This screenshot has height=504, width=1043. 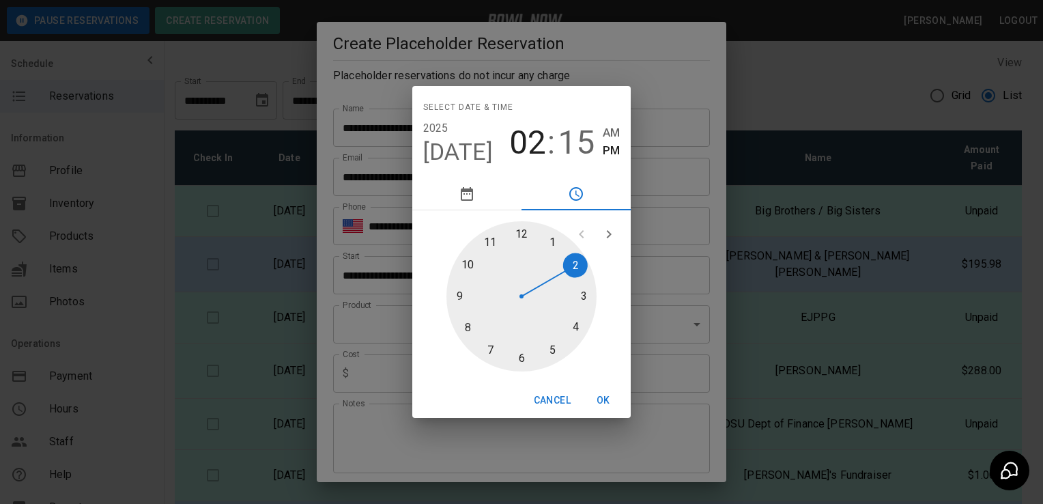 I want to click on button: 2025, so click(x=435, y=128).